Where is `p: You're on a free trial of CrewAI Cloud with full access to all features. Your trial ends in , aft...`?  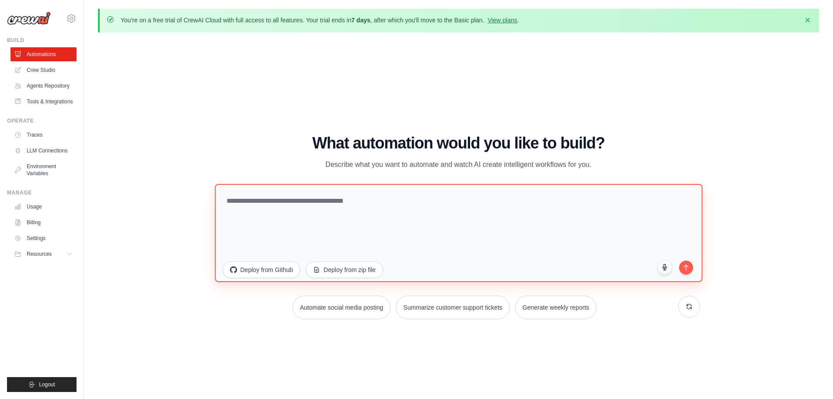 p: You're on a free trial of CrewAI Cloud with full access to all features. Your trial ends in , aft... is located at coordinates (320, 20).